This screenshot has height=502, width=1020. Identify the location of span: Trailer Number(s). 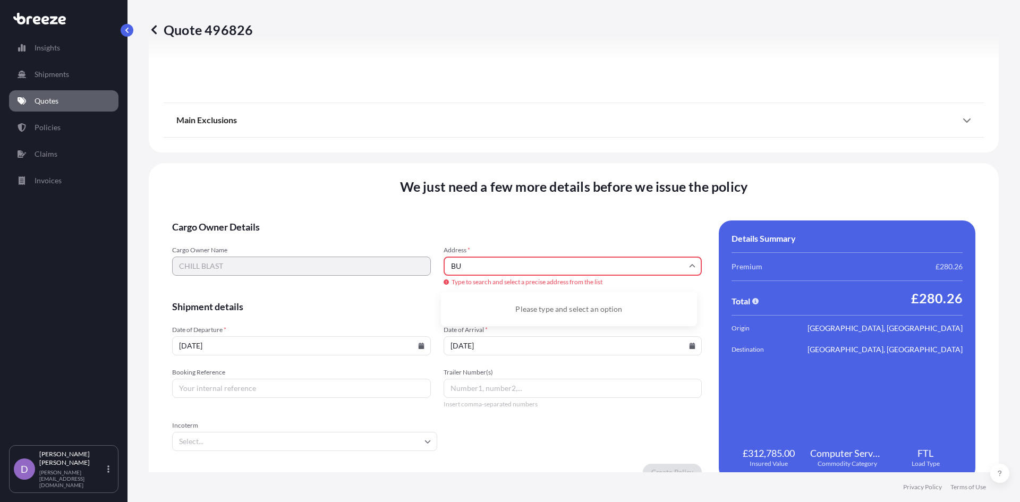
(573, 373).